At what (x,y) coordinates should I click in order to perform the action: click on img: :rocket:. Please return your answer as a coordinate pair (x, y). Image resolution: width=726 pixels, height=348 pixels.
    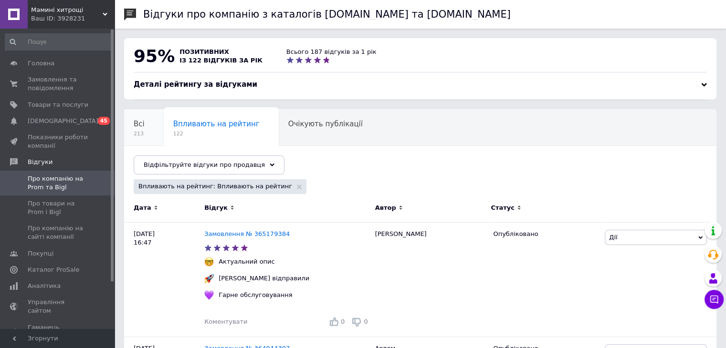
    Looking at the image, I should click on (209, 279).